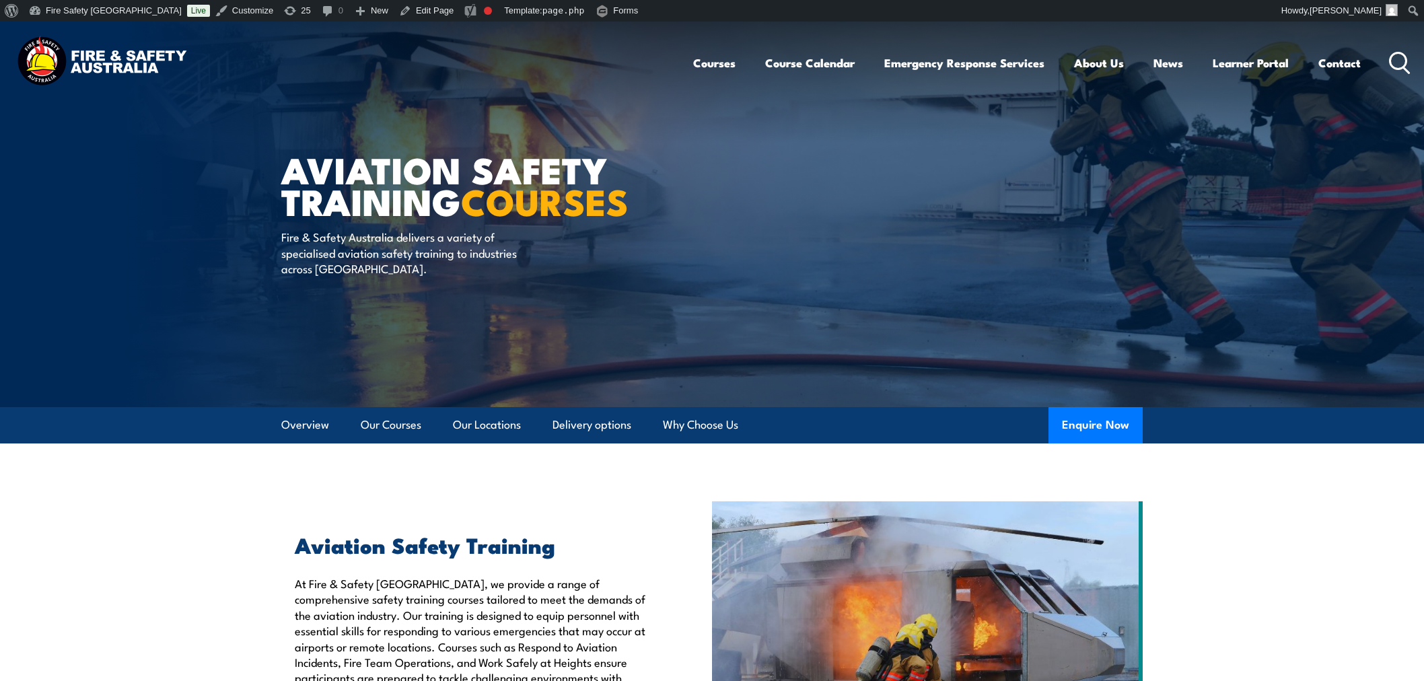 This screenshot has width=1424, height=681. I want to click on a: News, so click(1169, 63).